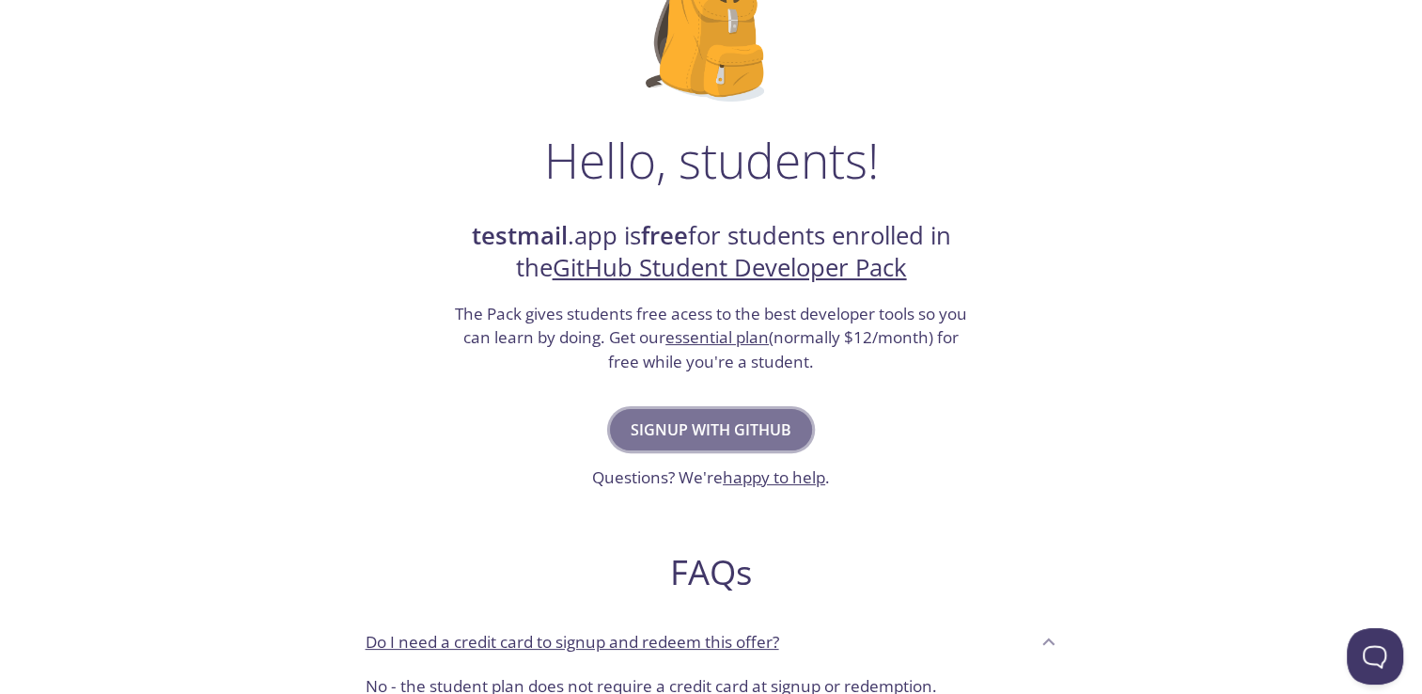  What do you see at coordinates (573, 642) in the screenshot?
I see `p: Do I need a credit card to signup and redeem this offer?` at bounding box center [573, 642].